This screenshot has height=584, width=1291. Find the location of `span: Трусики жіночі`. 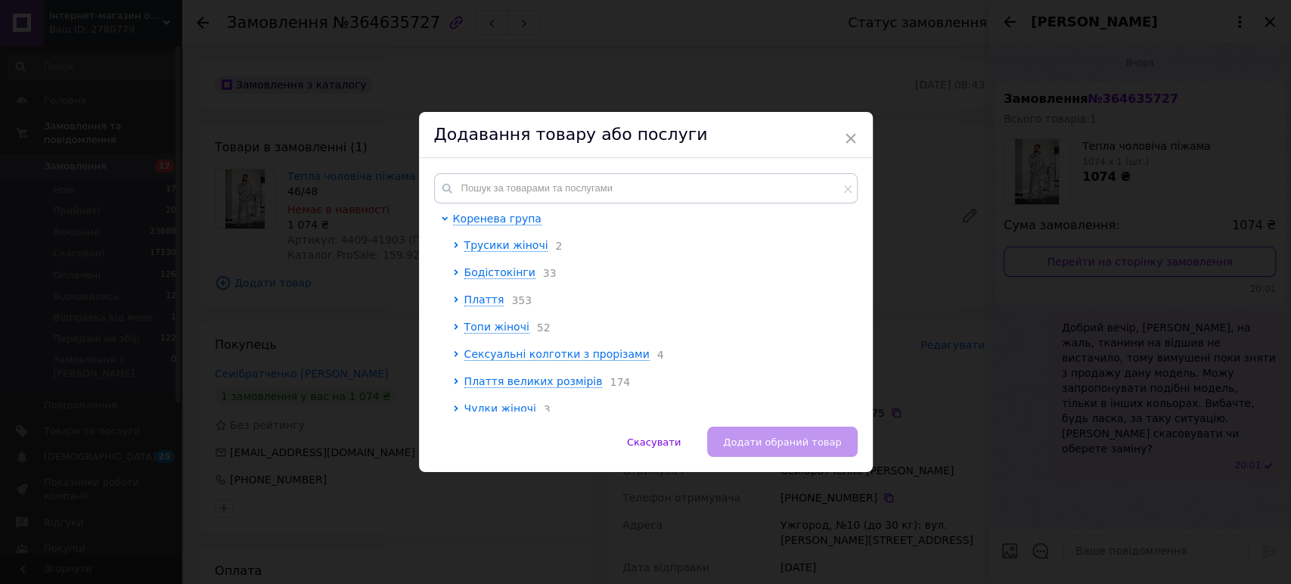

span: Трусики жіночі is located at coordinates (506, 245).